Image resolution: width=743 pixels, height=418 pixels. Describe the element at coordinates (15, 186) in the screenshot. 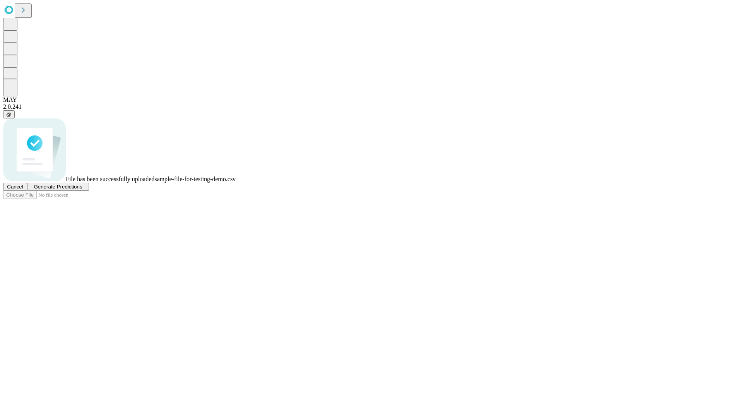

I see `span: Cancel` at that location.